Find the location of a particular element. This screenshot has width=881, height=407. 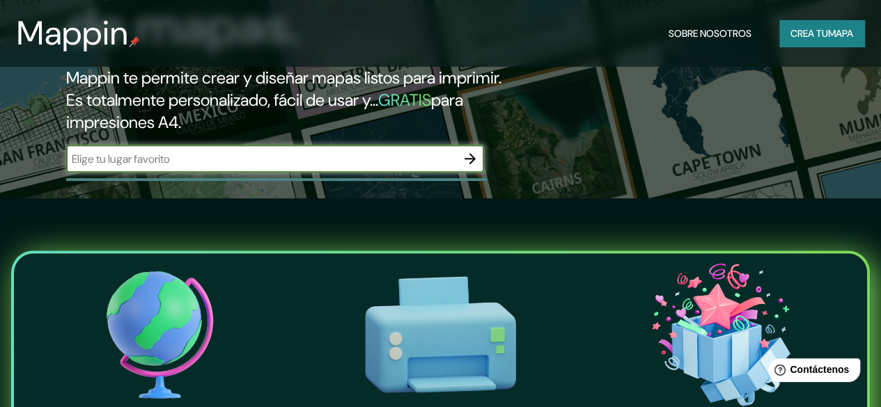

font: Mappin is located at coordinates (72, 33).